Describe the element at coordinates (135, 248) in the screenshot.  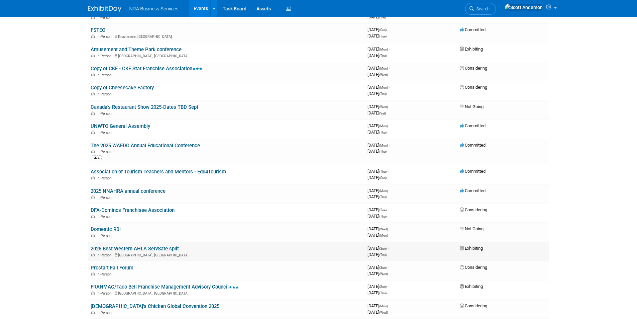
I see `a: 2025 Best Western AHLA ServSafe split` at that location.